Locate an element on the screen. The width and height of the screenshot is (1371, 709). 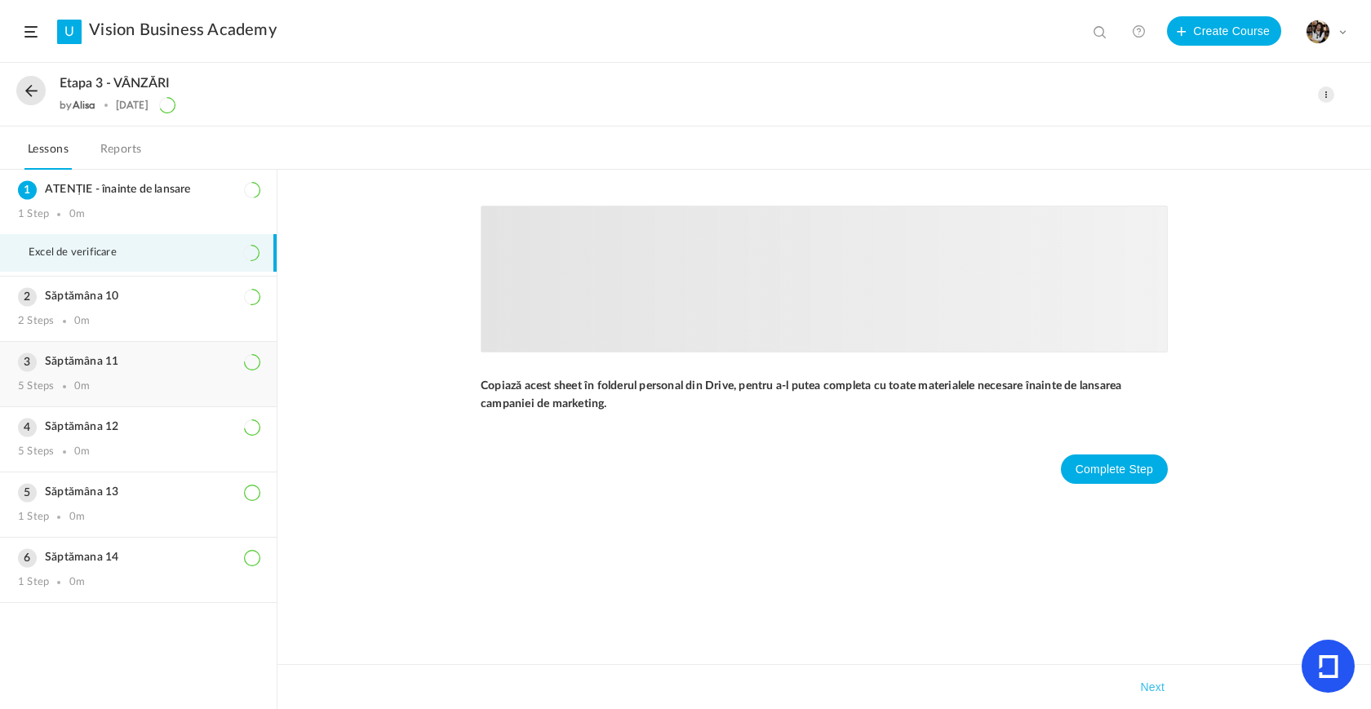
h3: Săptămâna 13 is located at coordinates (138, 492).